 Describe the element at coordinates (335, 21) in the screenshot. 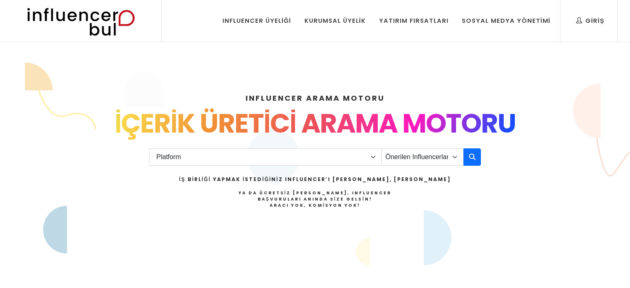

I see `div: Kurumsal Üyelik` at that location.